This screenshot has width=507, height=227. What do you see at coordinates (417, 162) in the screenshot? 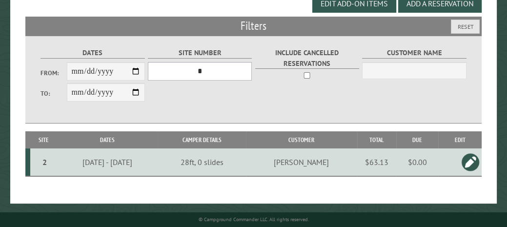
I see `td: $0.00` at bounding box center [417, 162].